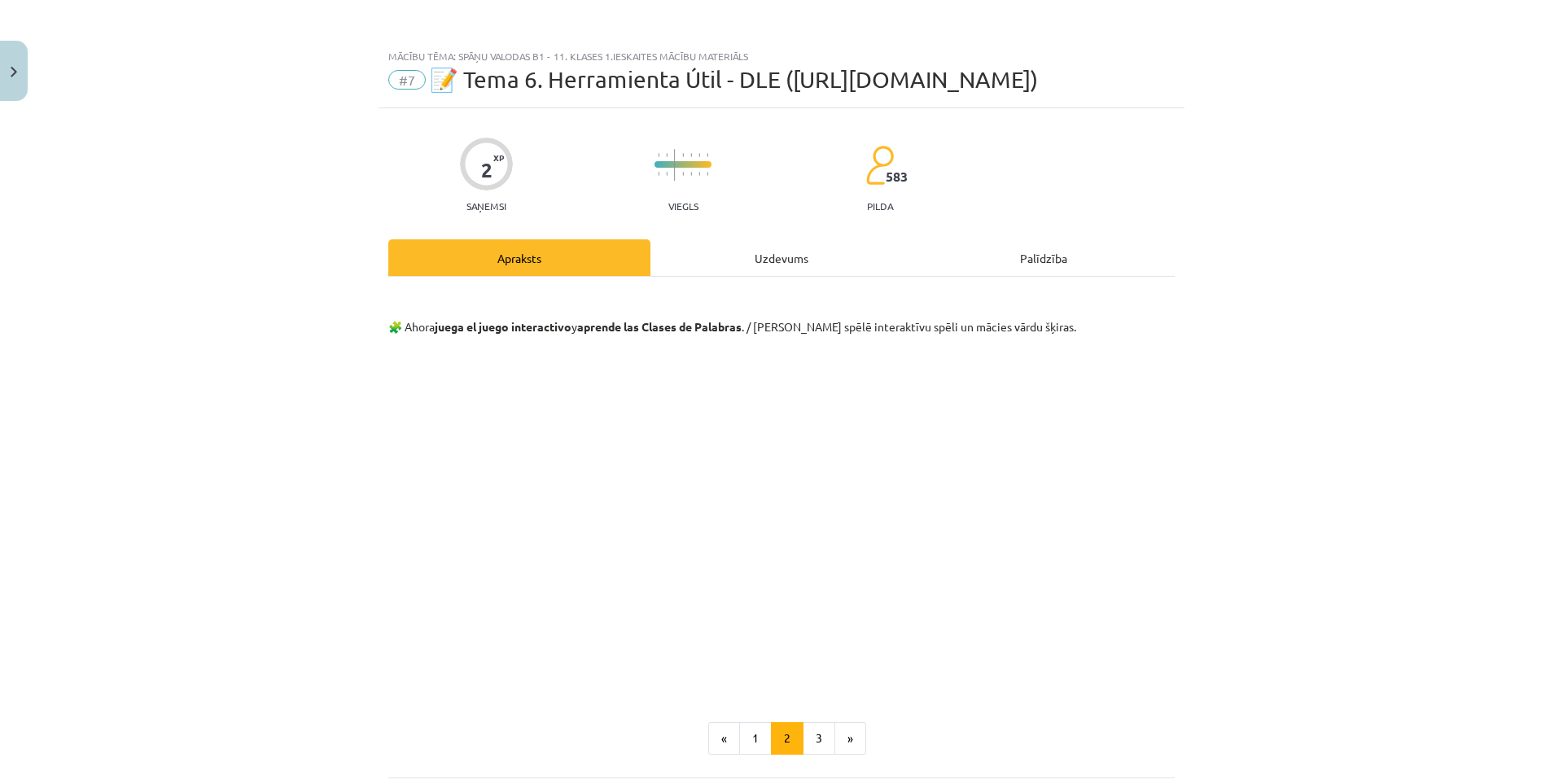  Describe the element at coordinates (782, 738) in the screenshot. I see `nav: Page navigation example` at that location.